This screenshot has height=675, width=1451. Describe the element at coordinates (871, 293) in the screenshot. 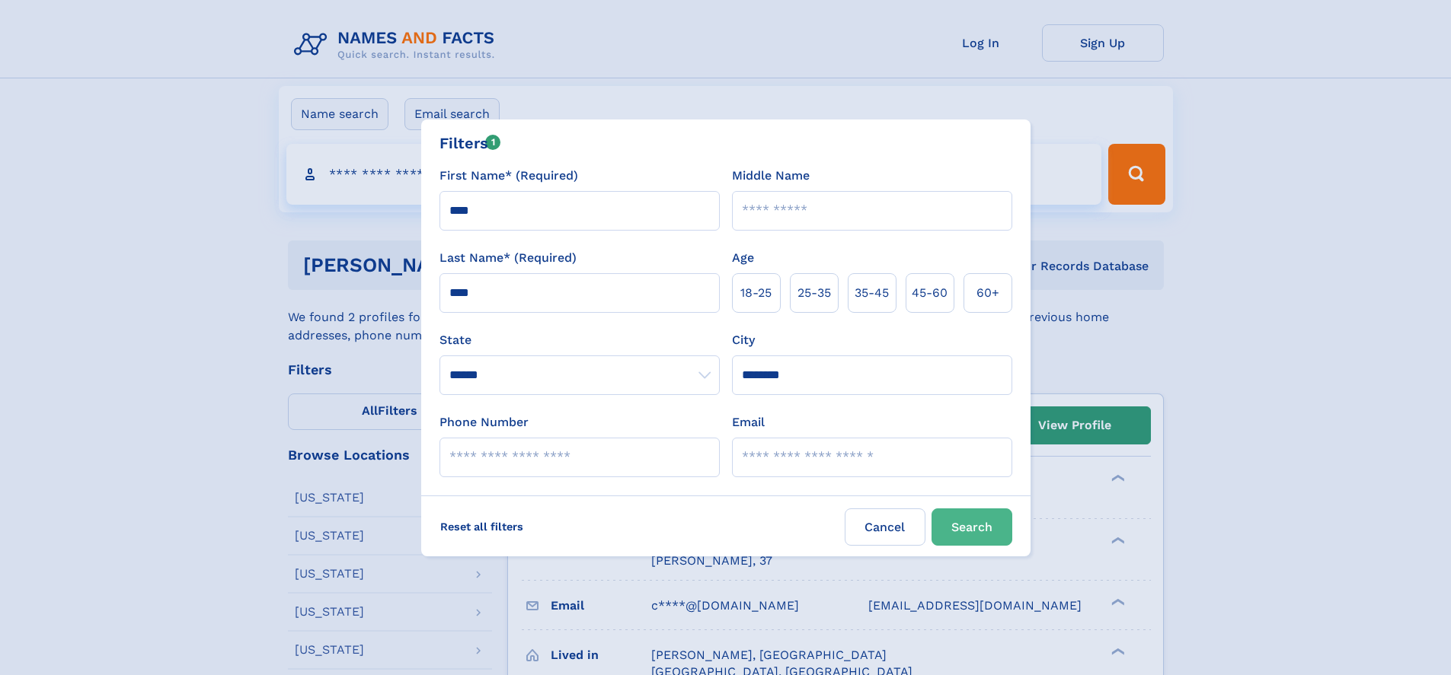

I see `span: 35‑45` at that location.